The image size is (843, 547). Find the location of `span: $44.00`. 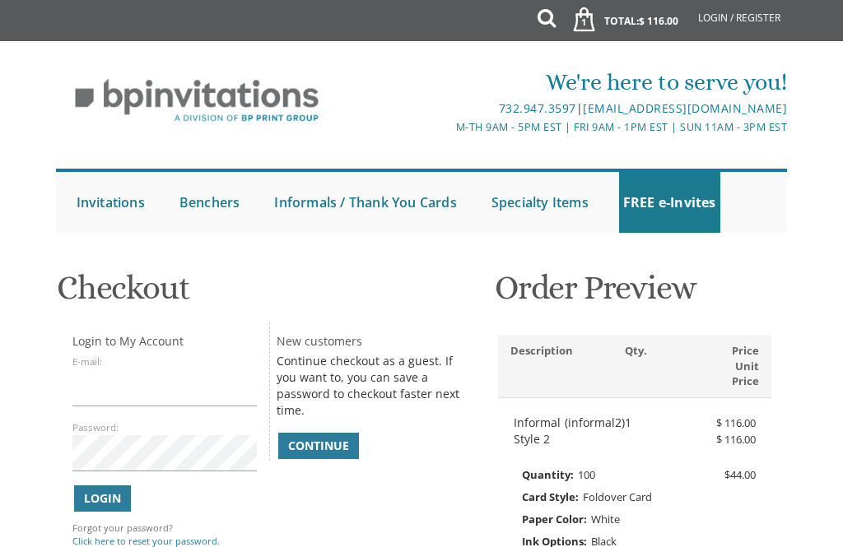

span: $44.00 is located at coordinates (740, 475).